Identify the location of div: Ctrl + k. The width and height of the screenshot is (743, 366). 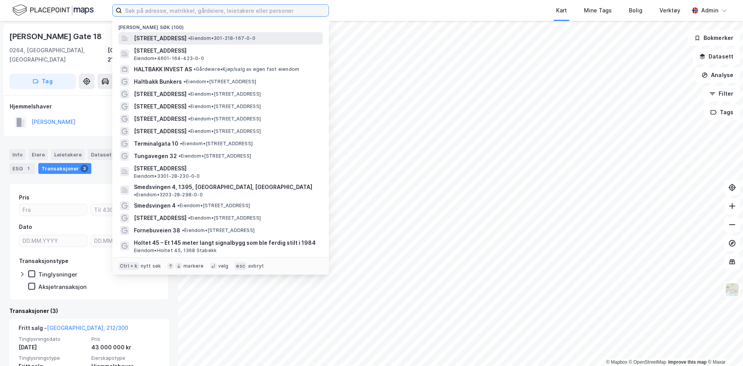
(129, 266).